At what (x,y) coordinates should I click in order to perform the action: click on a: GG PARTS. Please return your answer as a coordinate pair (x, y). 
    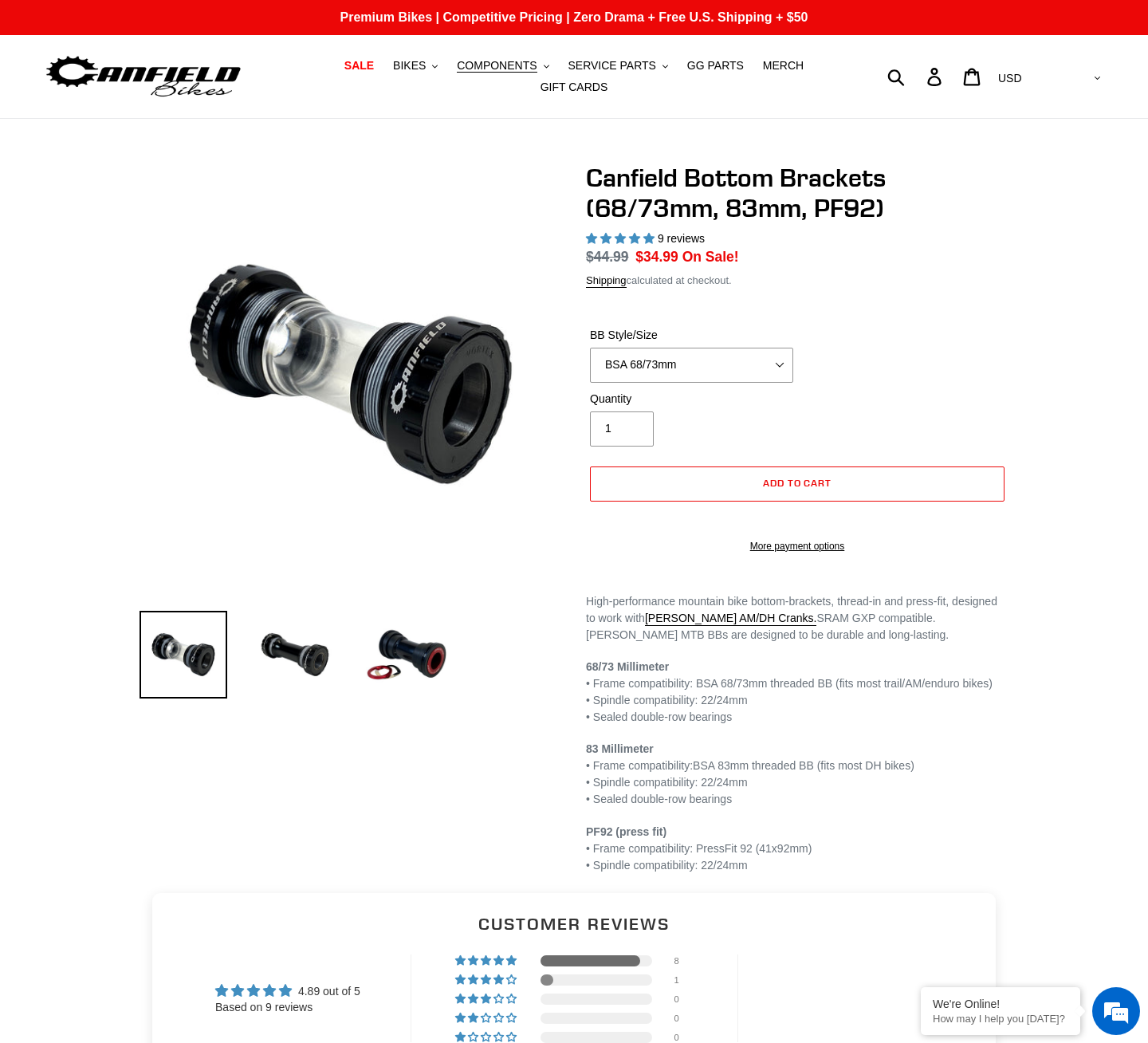
    Looking at the image, I should click on (715, 65).